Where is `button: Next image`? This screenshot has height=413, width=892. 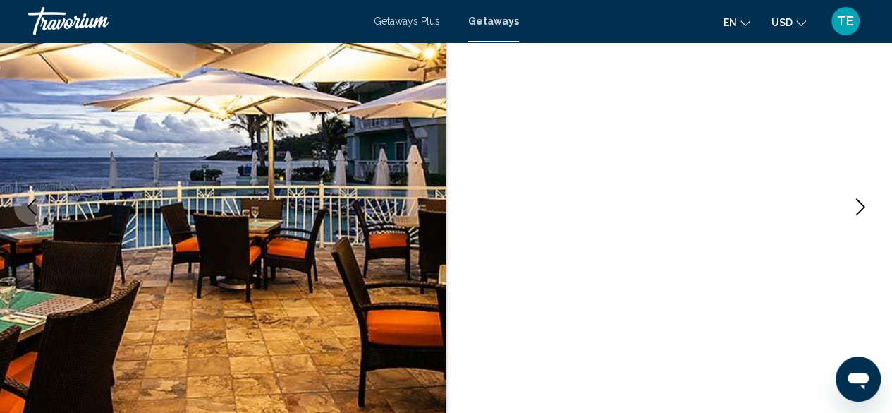 button: Next image is located at coordinates (860, 207).